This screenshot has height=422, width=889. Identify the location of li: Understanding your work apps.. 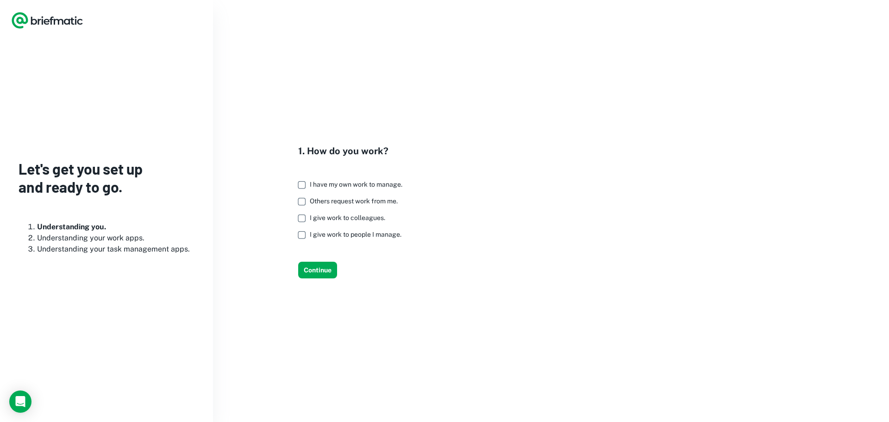
(116, 238).